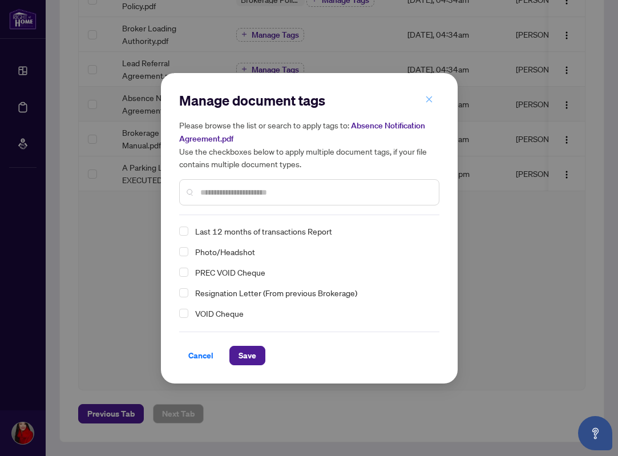  I want to click on h5: Please browse the list or search to apply tags to: Use the checkboxes below to apply multiple doc..., so click(309, 144).